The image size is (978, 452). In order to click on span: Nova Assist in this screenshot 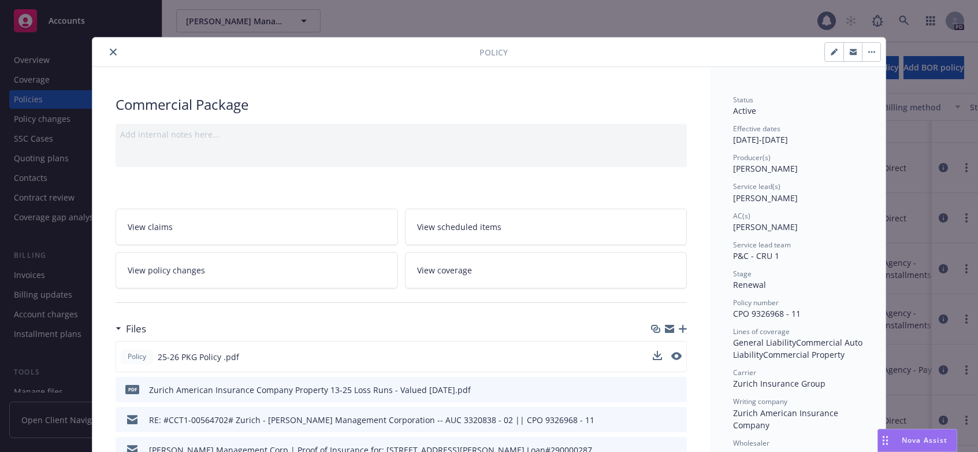, I will do `click(924, 439)`.